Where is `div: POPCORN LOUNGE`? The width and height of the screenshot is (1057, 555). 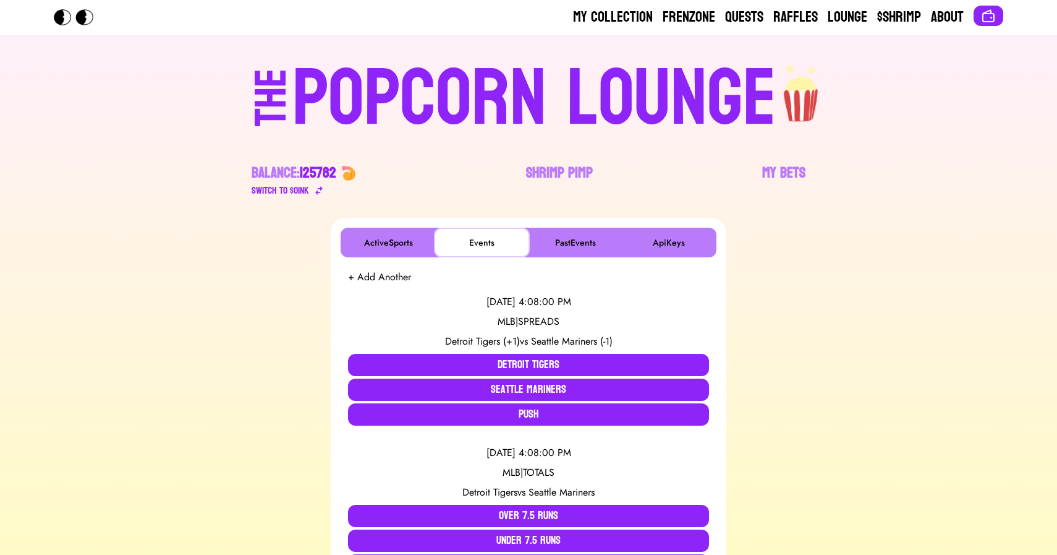
div: POPCORN LOUNGE is located at coordinates (534, 99).